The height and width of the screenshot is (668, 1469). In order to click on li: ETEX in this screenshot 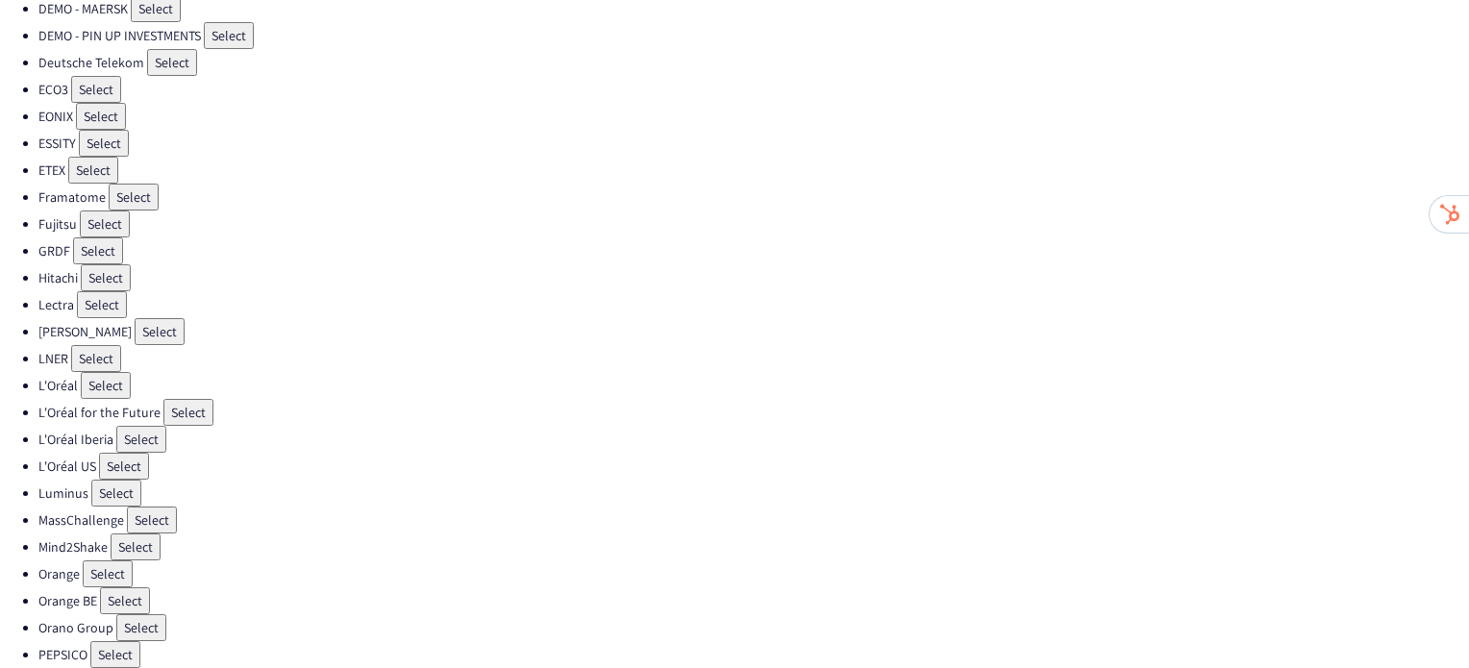, I will do `click(754, 170)`.